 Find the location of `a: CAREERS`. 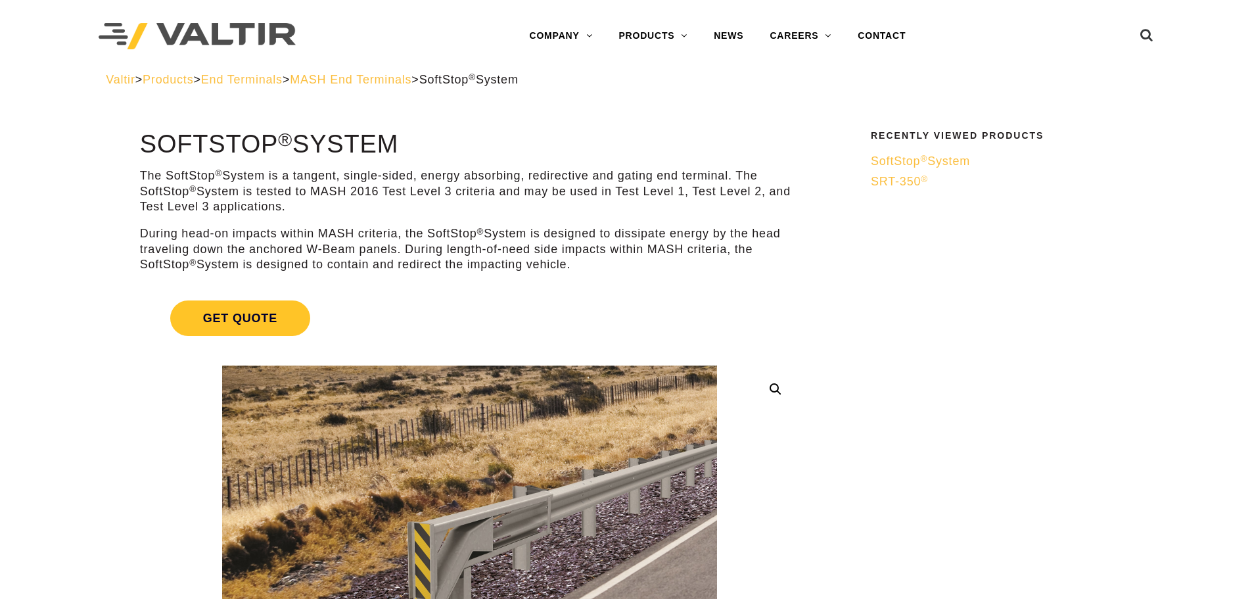

a: CAREERS is located at coordinates (801, 36).